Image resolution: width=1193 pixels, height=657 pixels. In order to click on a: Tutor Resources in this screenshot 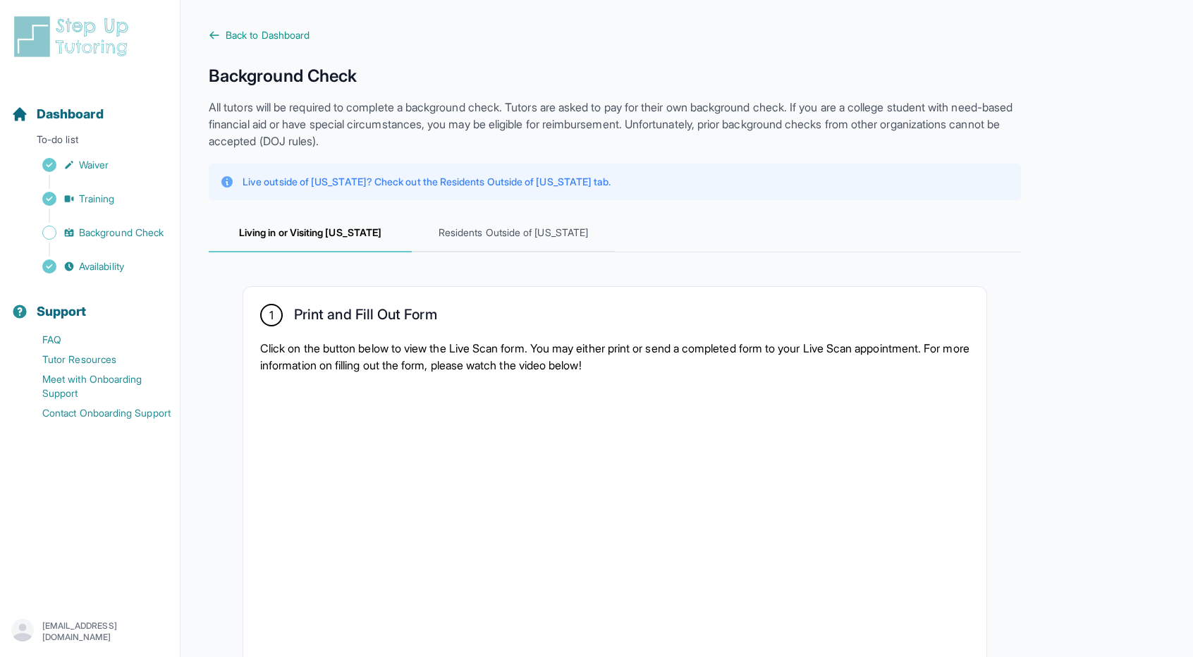, I will do `click(95, 360)`.